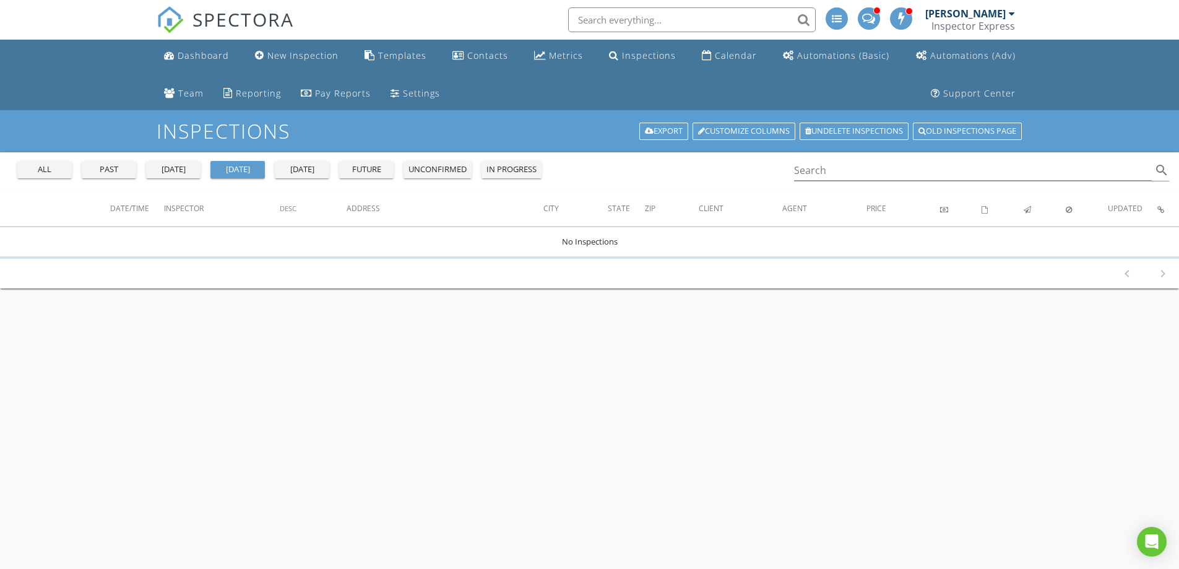 The image size is (1179, 569). Describe the element at coordinates (415, 93) in the screenshot. I see `a: Settings` at that location.